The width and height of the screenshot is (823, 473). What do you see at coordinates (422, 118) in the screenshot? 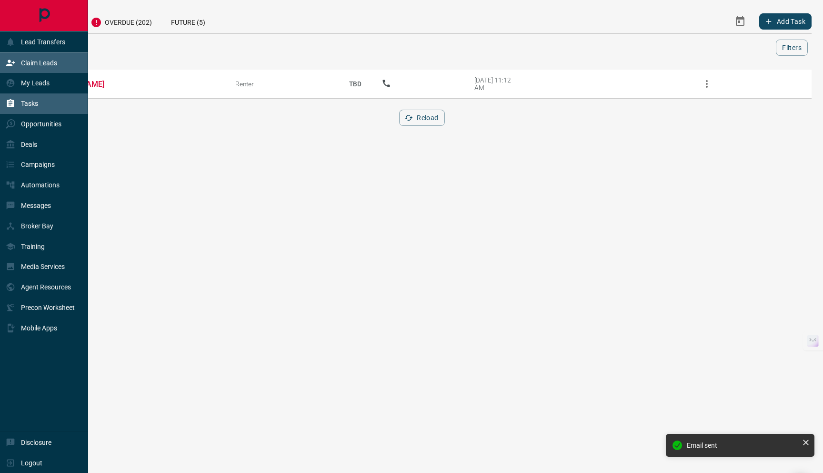
I see `button: Reload` at bounding box center [422, 118].